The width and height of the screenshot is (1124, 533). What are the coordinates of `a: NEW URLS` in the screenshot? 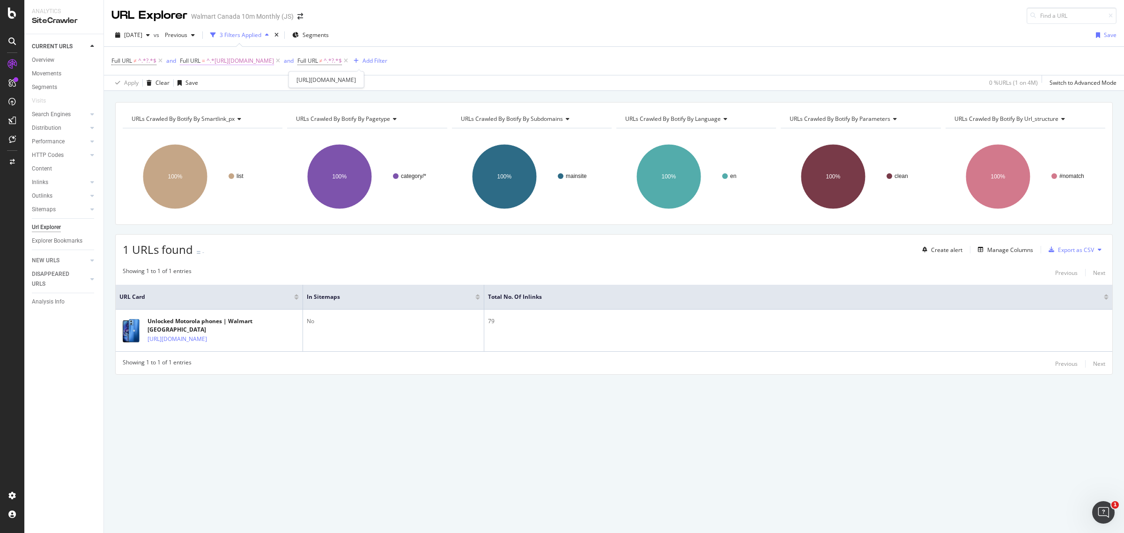 It's located at (59, 260).